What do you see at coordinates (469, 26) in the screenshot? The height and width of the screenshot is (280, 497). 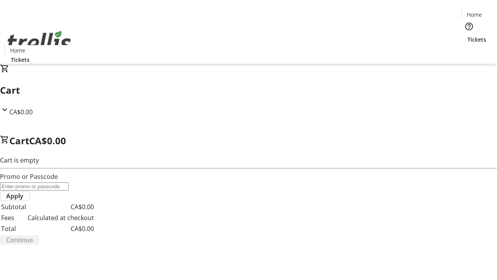 I see `button: Help` at bounding box center [469, 26].